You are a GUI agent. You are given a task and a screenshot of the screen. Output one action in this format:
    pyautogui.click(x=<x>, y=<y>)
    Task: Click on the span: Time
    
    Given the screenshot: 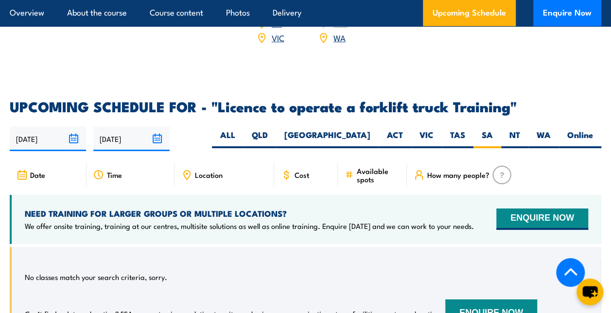 What is the action you would take?
    pyautogui.click(x=114, y=174)
    